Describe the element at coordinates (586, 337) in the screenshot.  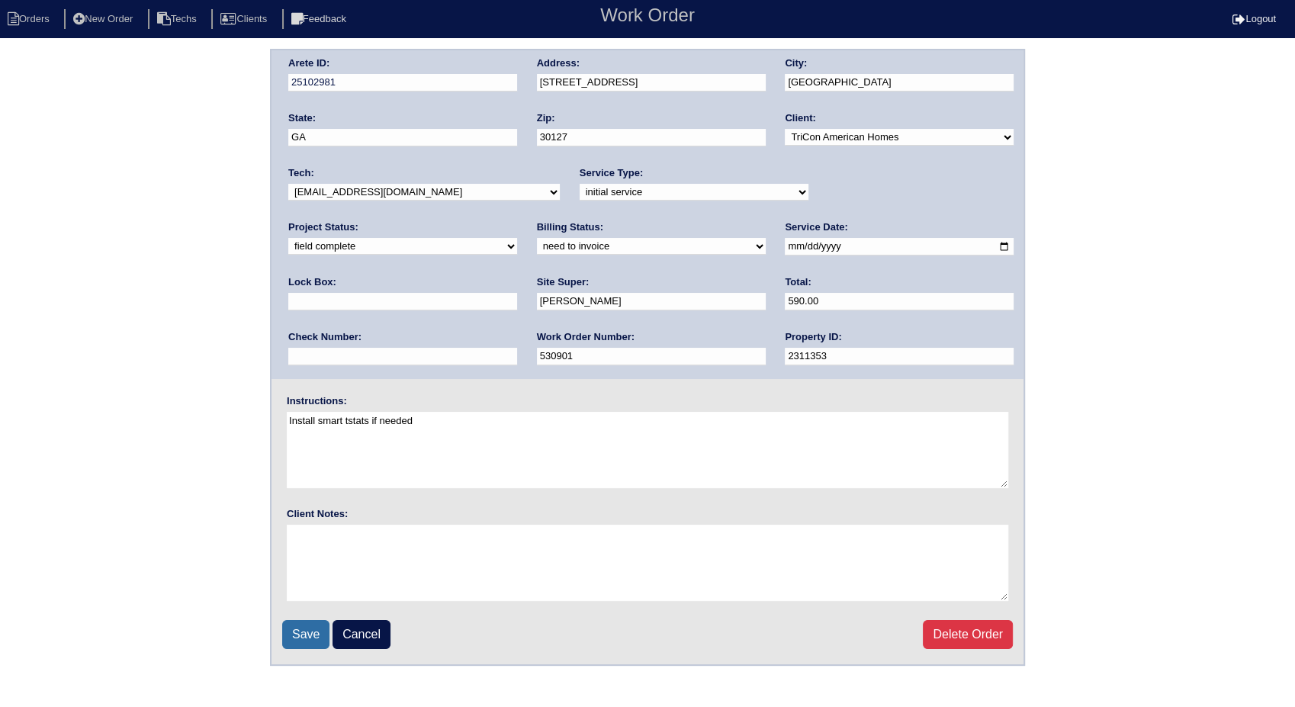
I see `label: Work Order Number:` at that location.